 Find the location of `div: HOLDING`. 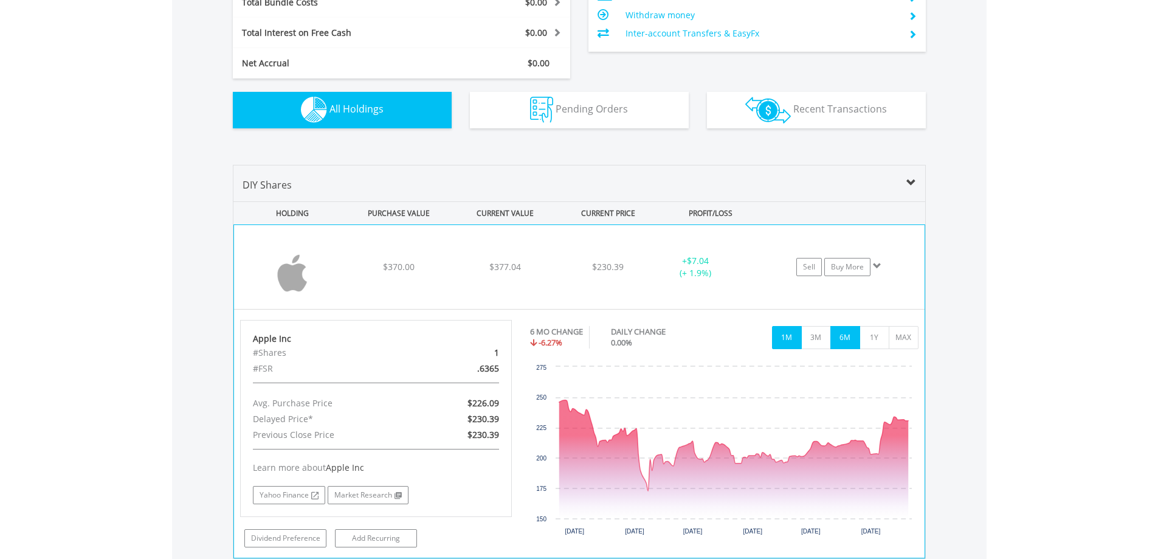

div: HOLDING is located at coordinates (289, 213).